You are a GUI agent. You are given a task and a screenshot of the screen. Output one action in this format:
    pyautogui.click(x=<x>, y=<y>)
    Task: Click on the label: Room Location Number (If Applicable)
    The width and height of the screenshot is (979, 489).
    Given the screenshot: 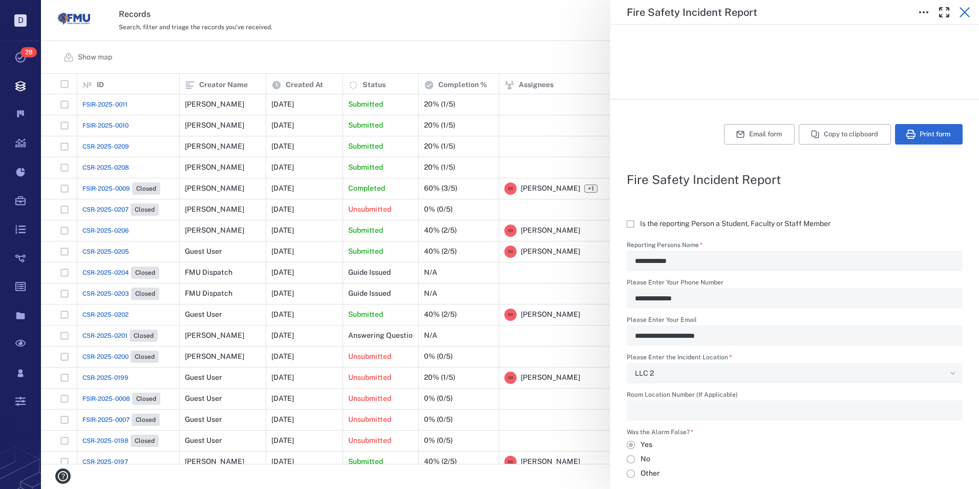 What is the action you would take?
    pyautogui.click(x=795, y=395)
    